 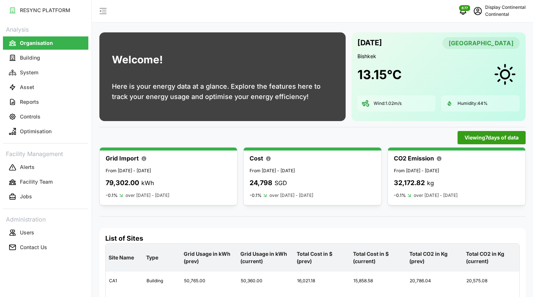 I want to click on p: 79,302.00, so click(x=122, y=183).